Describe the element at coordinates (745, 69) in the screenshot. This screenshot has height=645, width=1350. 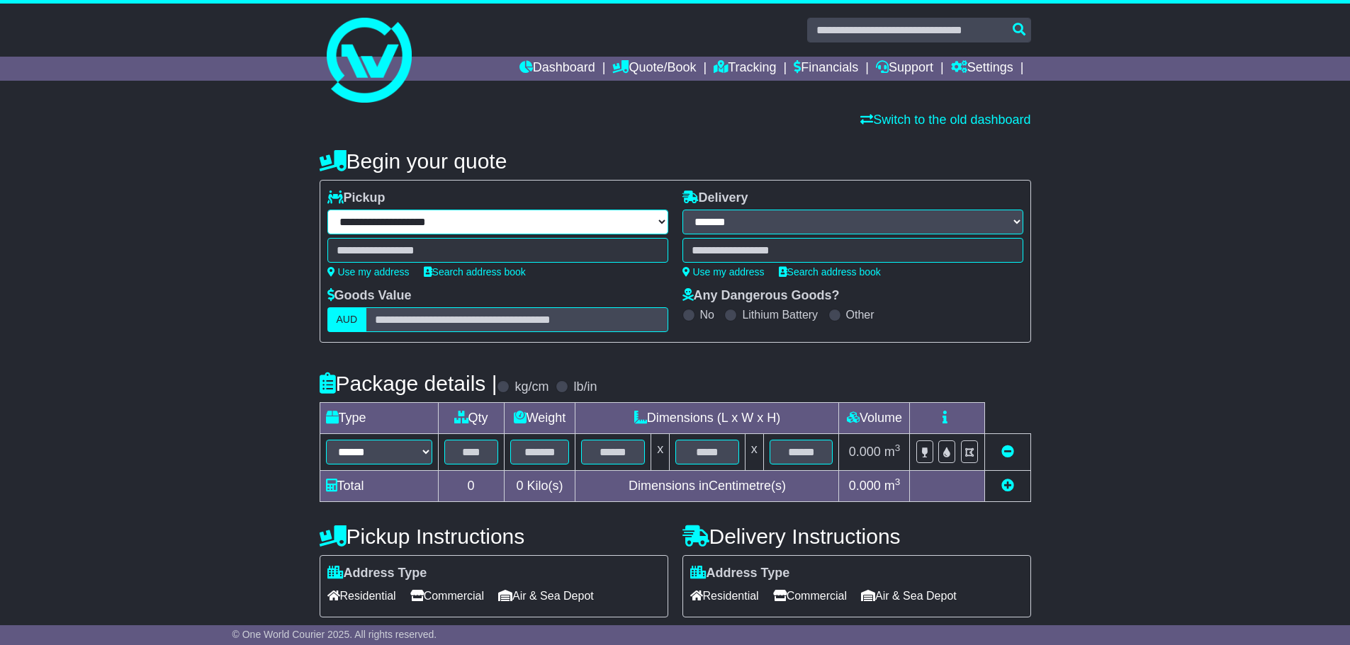
I see `a: Tracking` at that location.